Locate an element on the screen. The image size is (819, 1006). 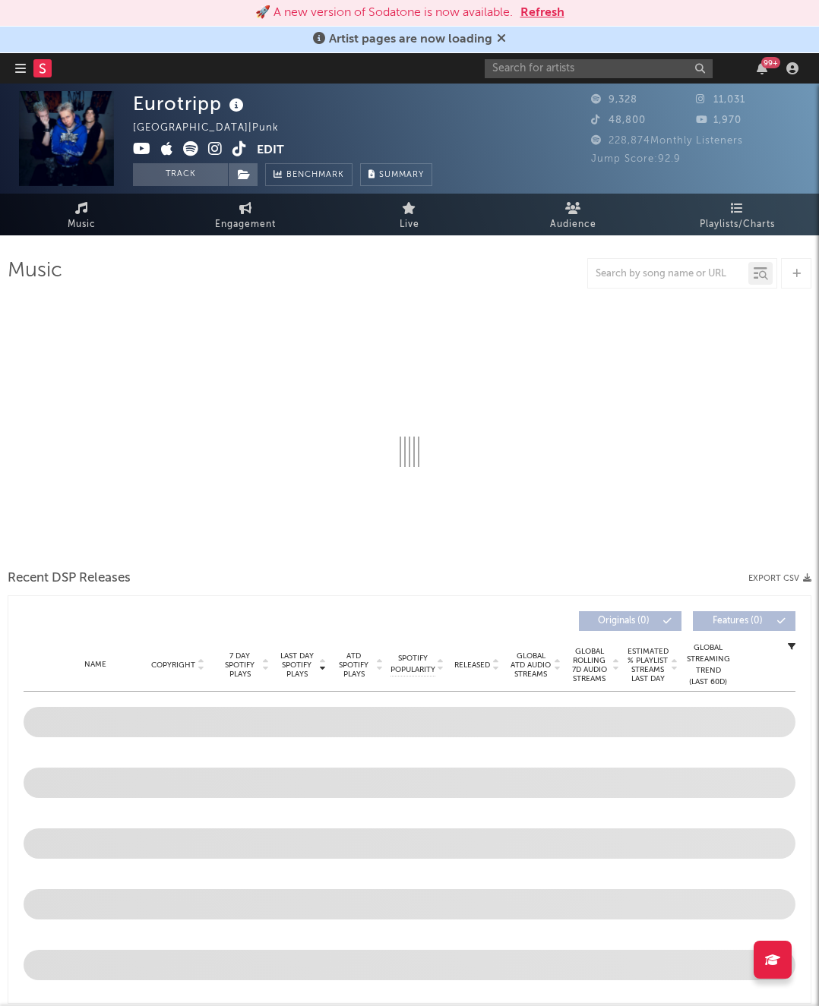
span: Benchmark is located at coordinates (315, 175).